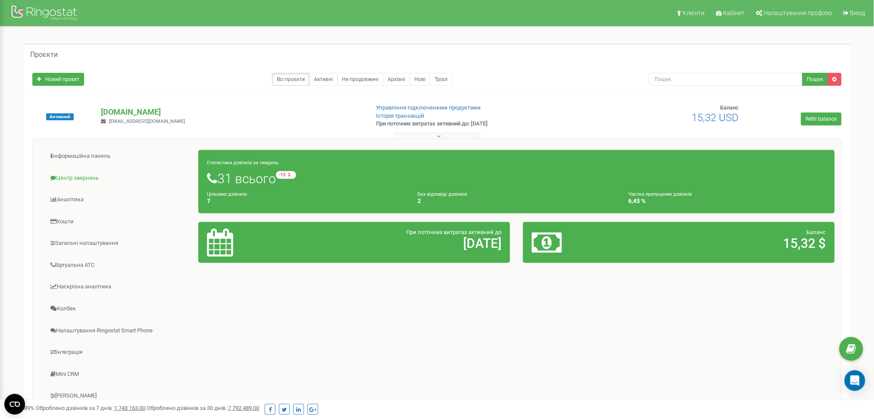 The width and height of the screenshot is (874, 419). I want to click on a: Аналiтика, so click(119, 200).